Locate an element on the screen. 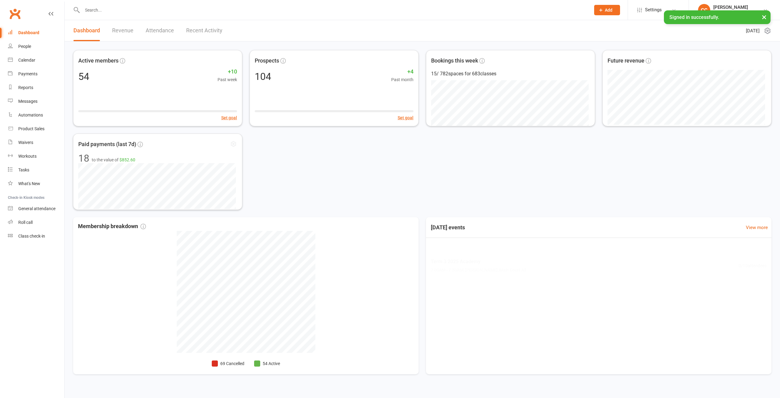 The image size is (780, 398). div: Waivers is located at coordinates (26, 142).